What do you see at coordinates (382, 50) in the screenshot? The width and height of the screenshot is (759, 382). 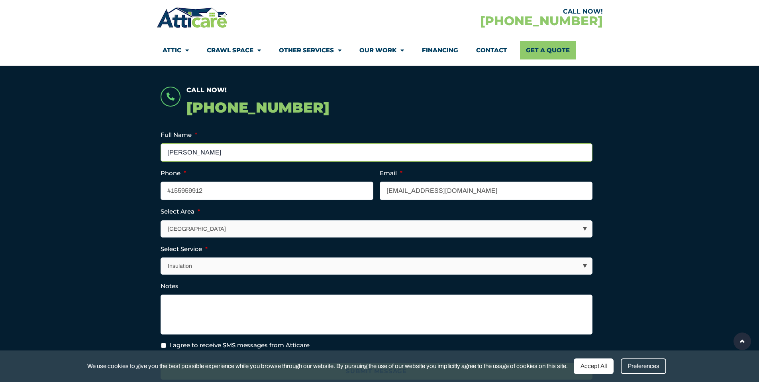 I see `a: Our Work` at bounding box center [382, 50].